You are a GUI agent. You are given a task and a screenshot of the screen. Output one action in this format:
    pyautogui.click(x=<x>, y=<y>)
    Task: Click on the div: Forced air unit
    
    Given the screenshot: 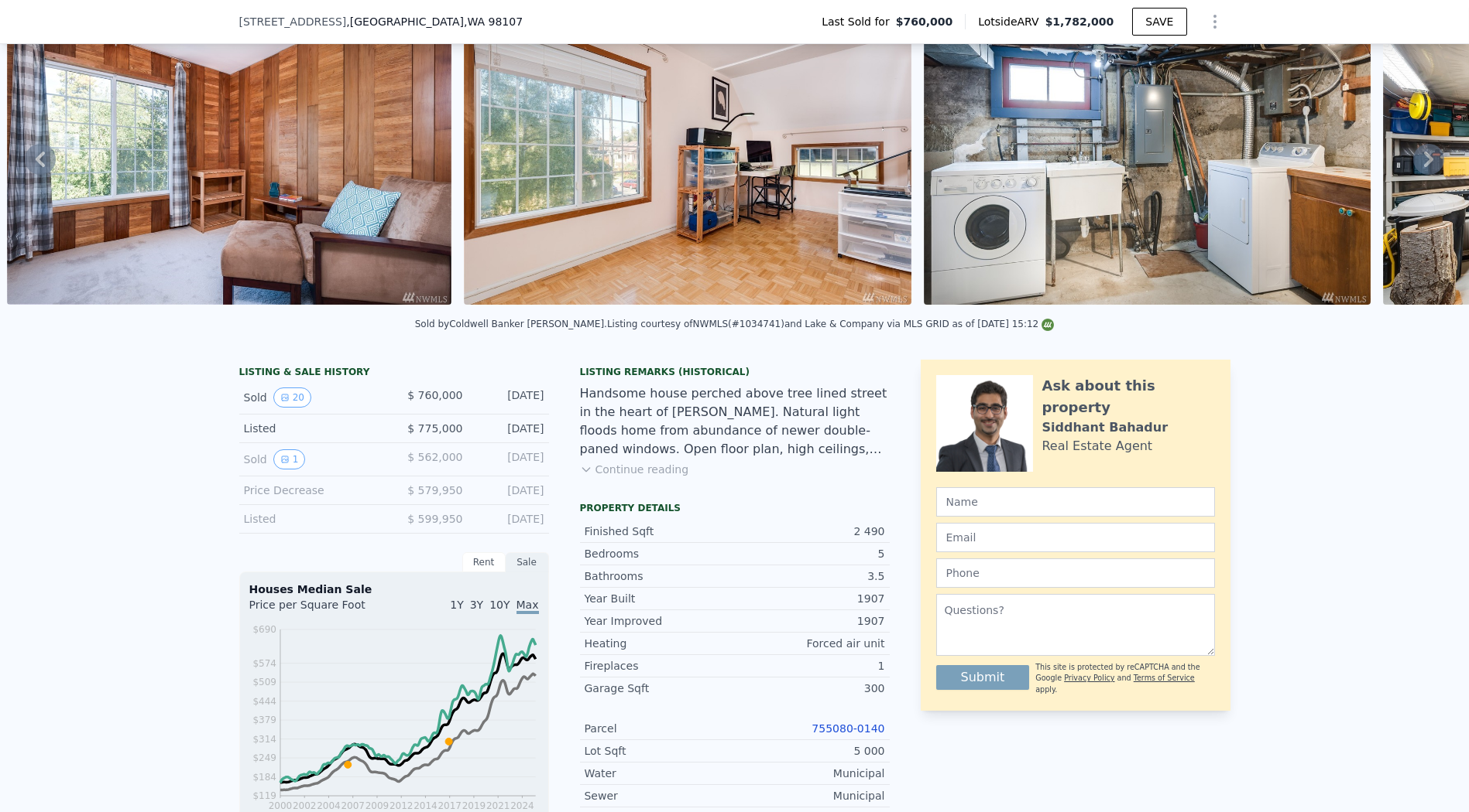 What is the action you would take?
    pyautogui.click(x=809, y=644)
    